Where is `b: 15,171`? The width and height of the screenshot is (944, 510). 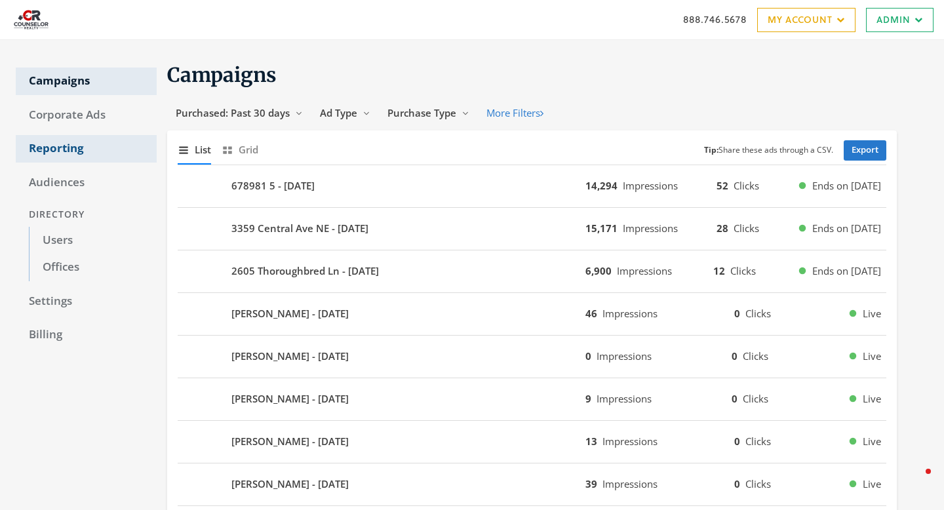
b: 15,171 is located at coordinates (601, 228).